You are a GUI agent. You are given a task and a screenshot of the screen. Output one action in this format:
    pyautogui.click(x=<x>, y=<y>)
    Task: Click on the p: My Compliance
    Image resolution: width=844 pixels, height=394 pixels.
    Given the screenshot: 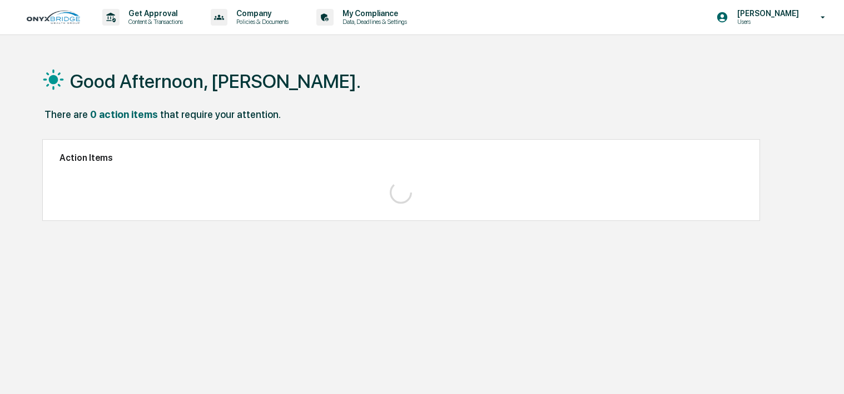 What is the action you would take?
    pyautogui.click(x=373, y=13)
    